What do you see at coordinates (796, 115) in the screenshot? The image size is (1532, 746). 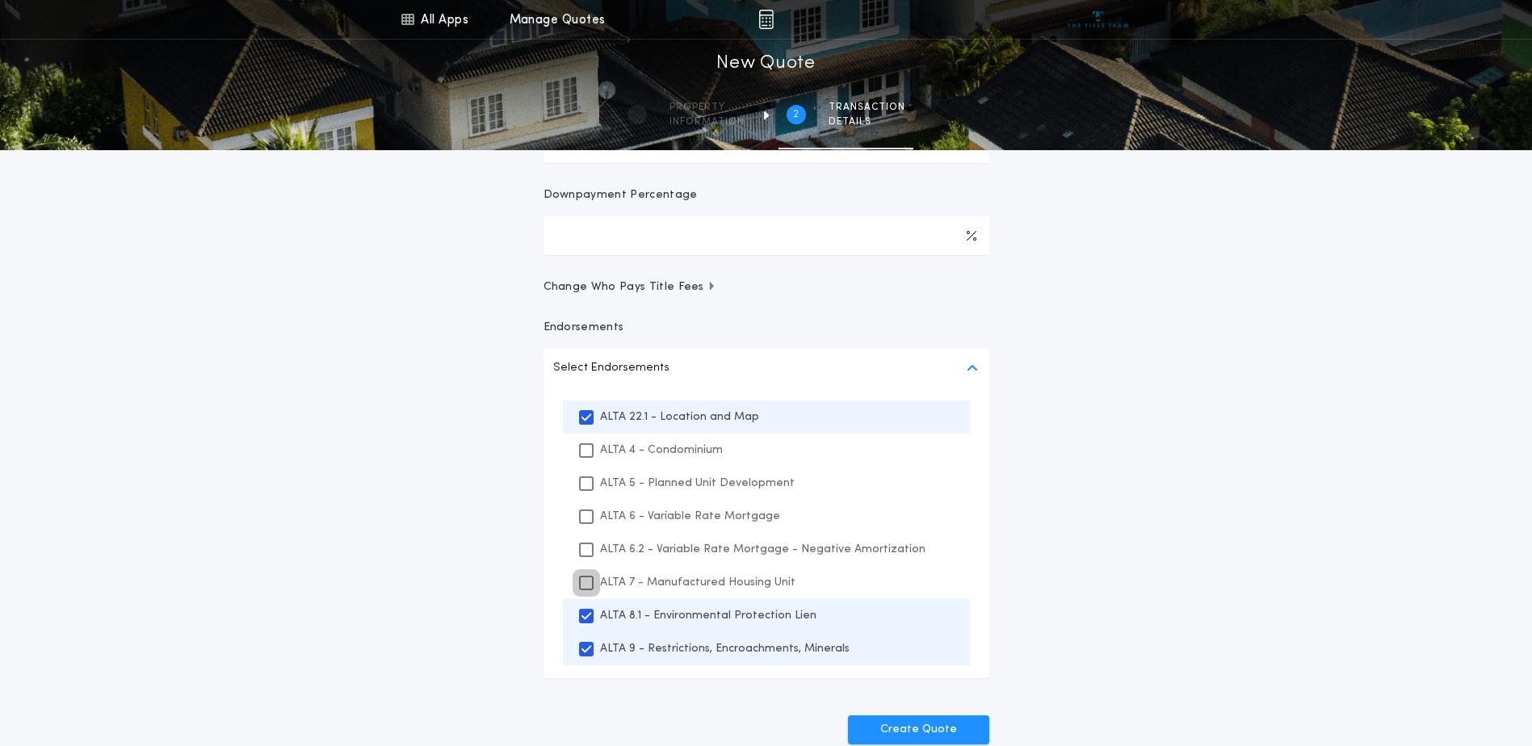 I see `h2: 2` at bounding box center [796, 115].